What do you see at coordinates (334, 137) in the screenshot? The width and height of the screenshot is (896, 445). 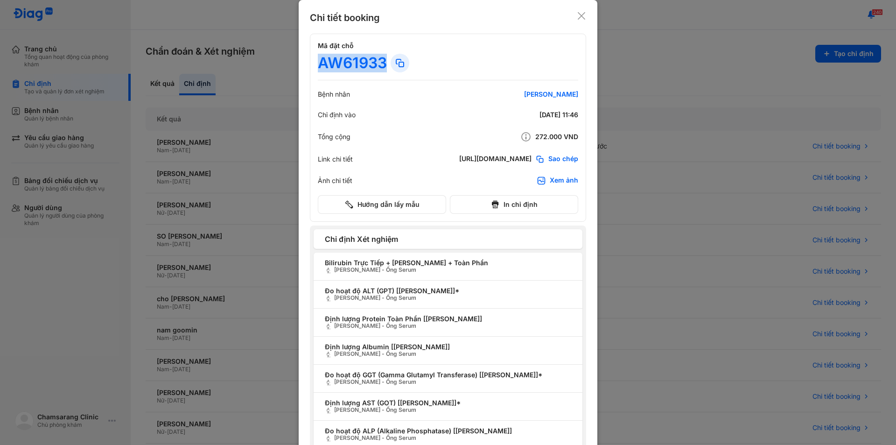 I see `div: Tổng cộng` at bounding box center [334, 137].